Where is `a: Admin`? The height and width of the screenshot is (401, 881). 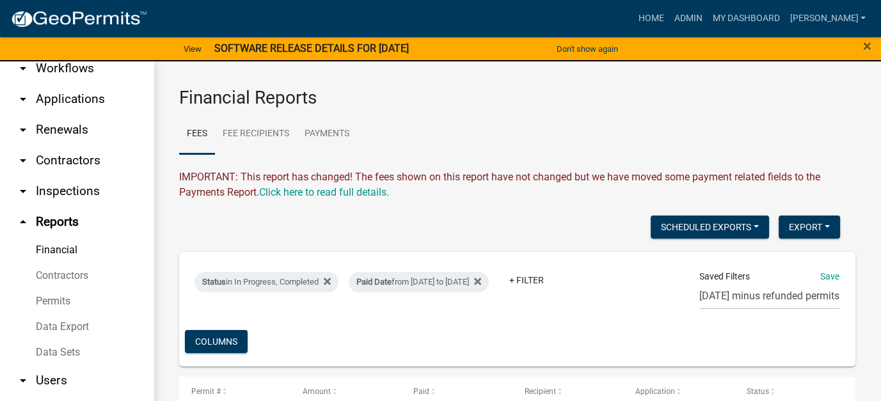 a: Admin is located at coordinates (688, 19).